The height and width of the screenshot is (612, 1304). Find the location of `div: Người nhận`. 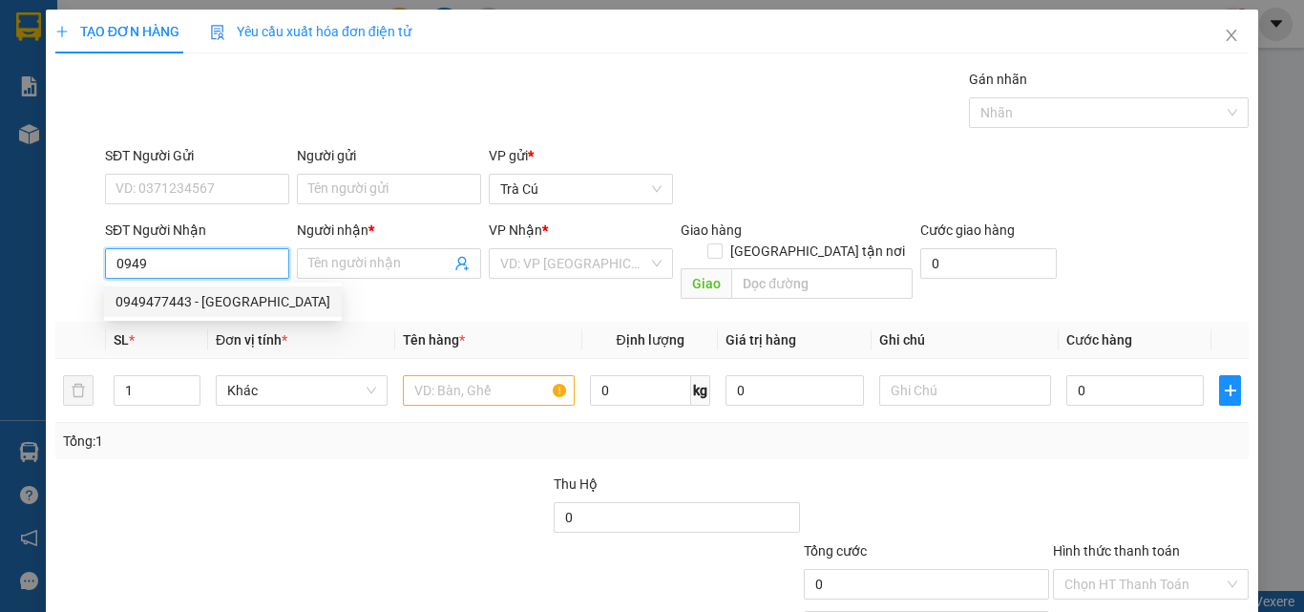

div: Người nhận is located at coordinates (389, 230).